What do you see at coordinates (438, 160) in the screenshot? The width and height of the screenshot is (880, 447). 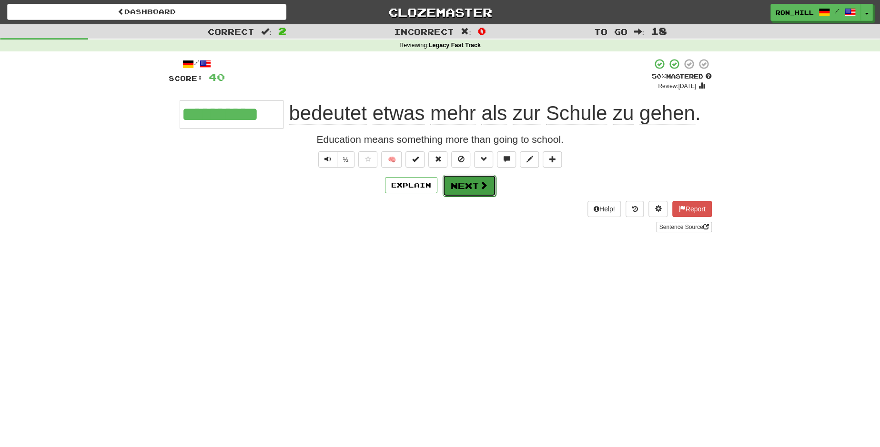 I see `button: Reset to 0% Mastered (alt+r)` at bounding box center [438, 160].